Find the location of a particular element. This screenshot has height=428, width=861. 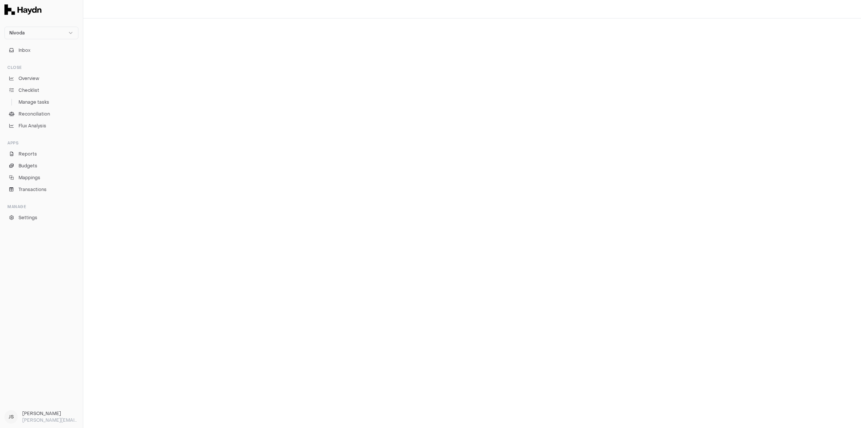

span: Manage tasks is located at coordinates (34, 102).